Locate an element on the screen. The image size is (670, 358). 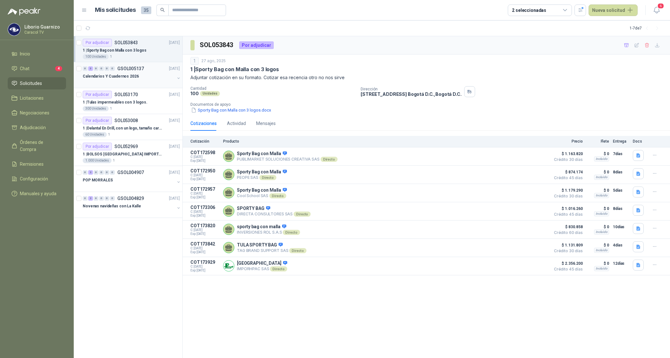
p: Docs is located at coordinates (640, 141).